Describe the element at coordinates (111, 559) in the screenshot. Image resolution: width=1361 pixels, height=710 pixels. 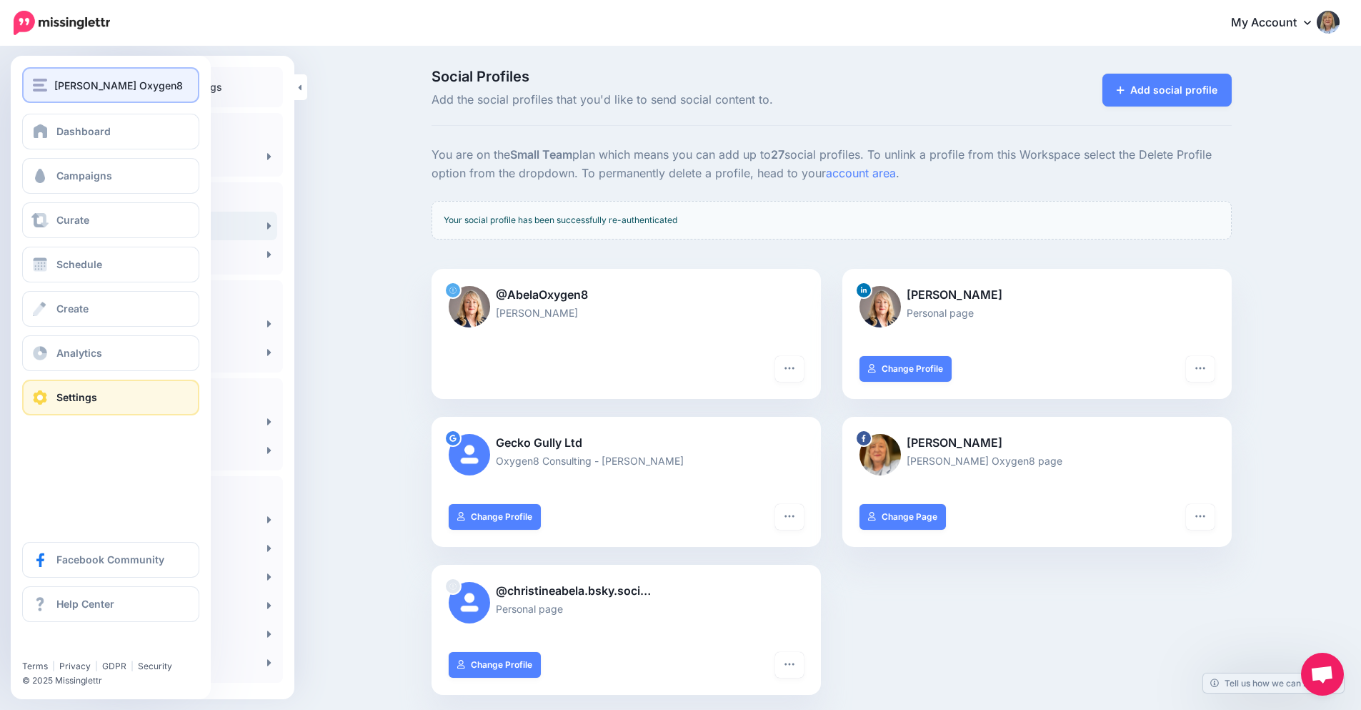
I see `a: Facebook Community` at that location.